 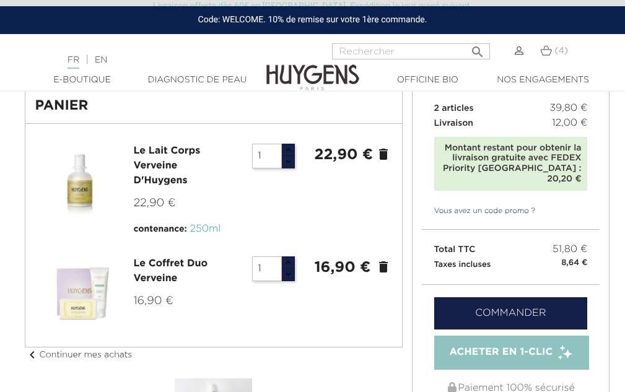 I want to click on a: EN, so click(x=101, y=60).